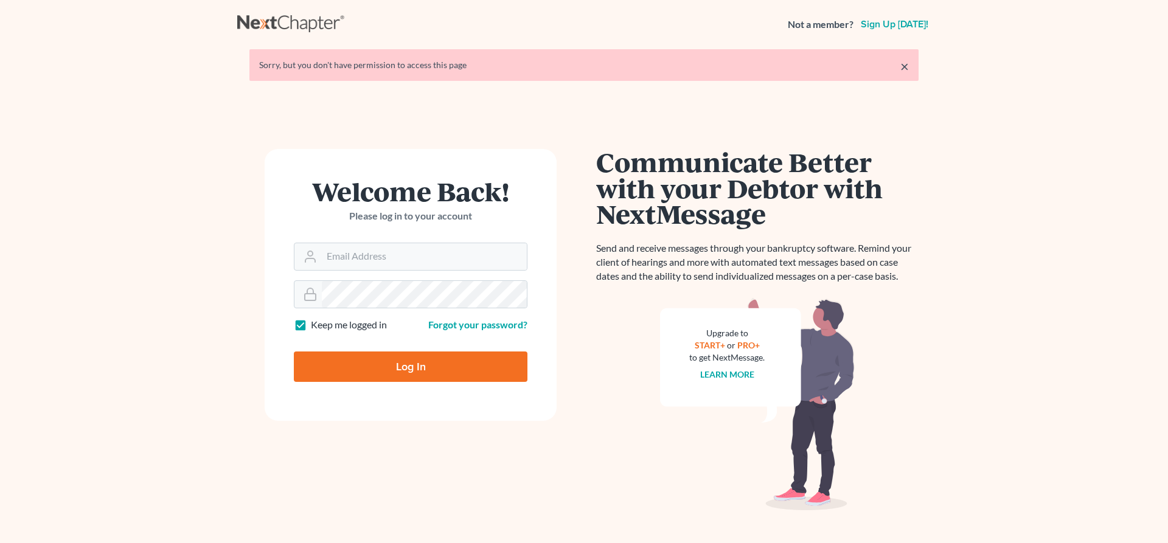  What do you see at coordinates (424, 257) in the screenshot?
I see `input: Email Address` at bounding box center [424, 257].